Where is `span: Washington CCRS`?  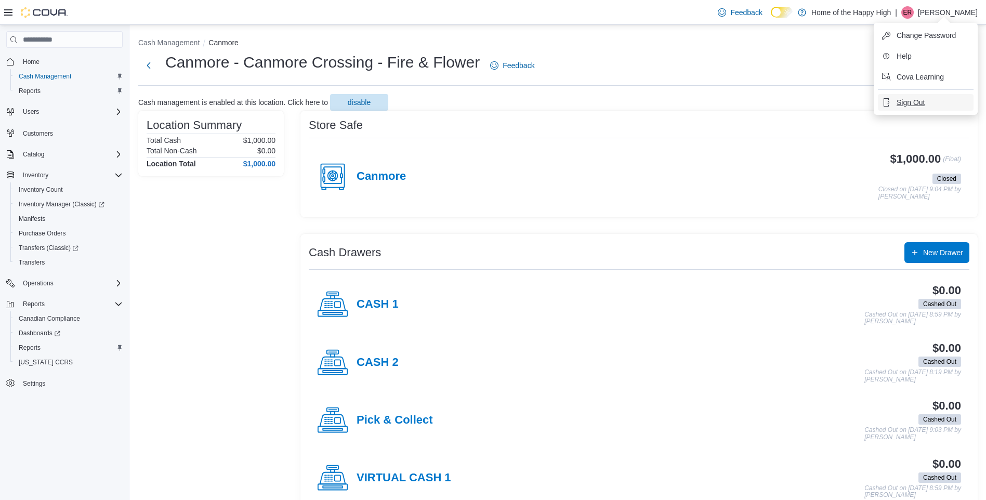
span: Washington CCRS is located at coordinates (69, 362).